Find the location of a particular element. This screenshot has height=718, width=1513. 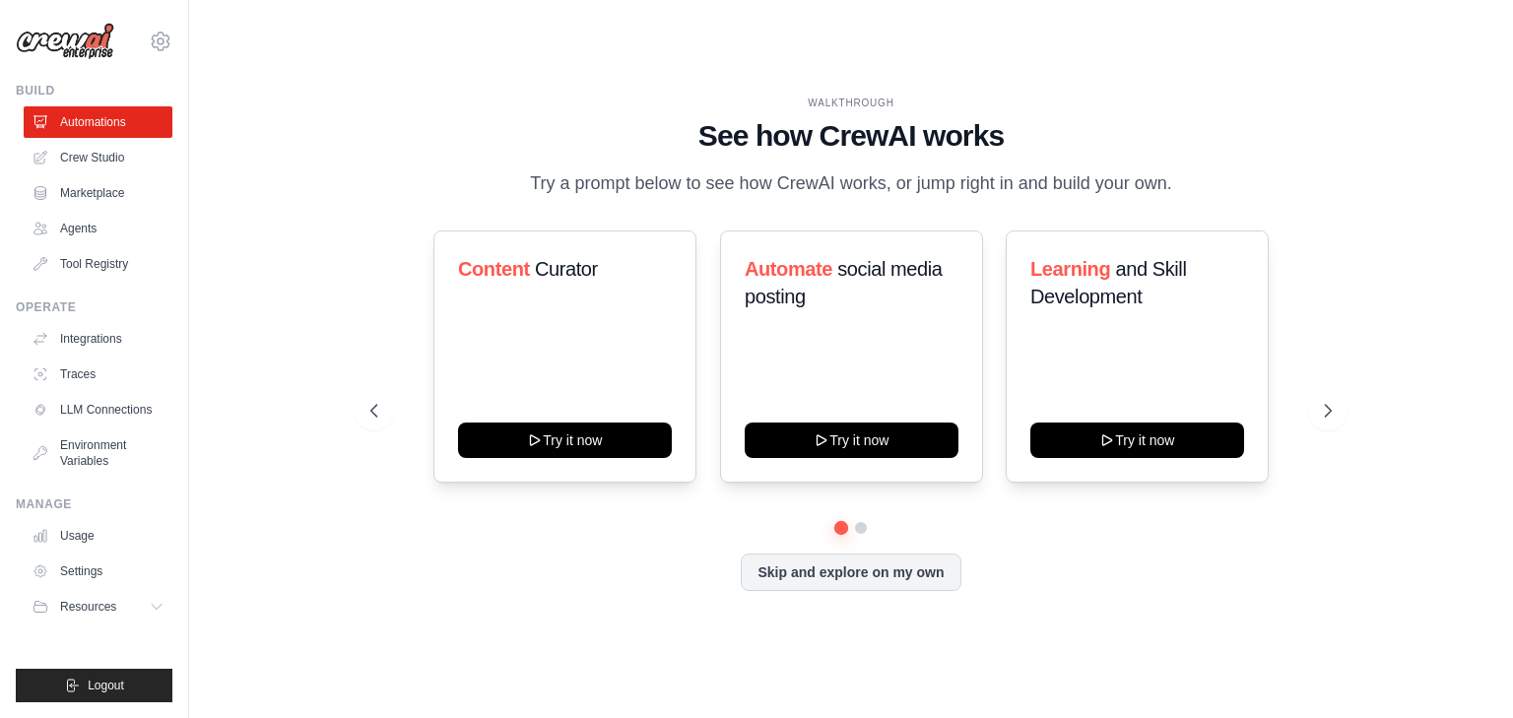

span: Resources is located at coordinates (88, 607).